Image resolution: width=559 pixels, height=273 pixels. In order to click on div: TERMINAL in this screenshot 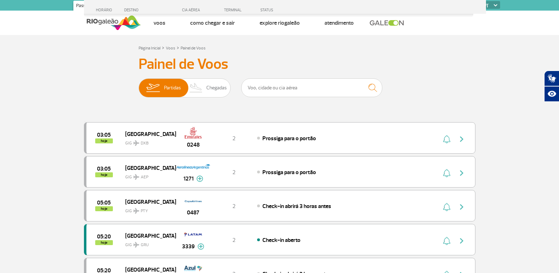, I will do `click(234, 10)`.